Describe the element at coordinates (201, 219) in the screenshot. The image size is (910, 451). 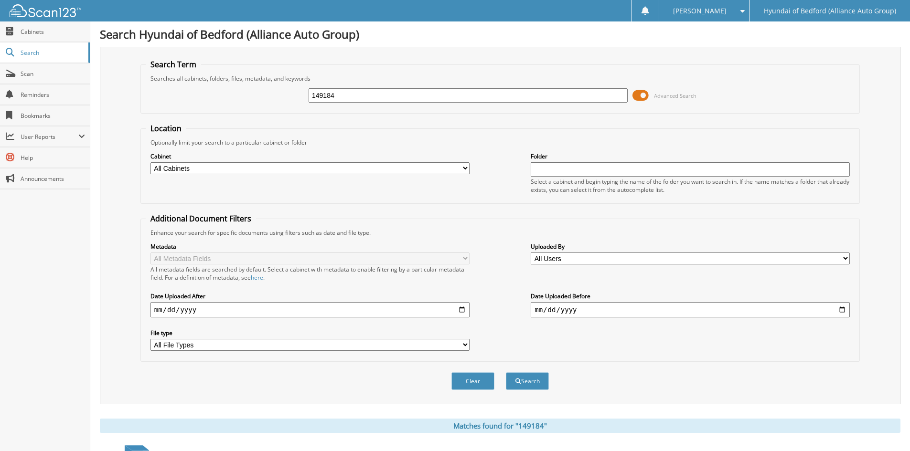
I see `legend: Additional Document Filters` at that location.